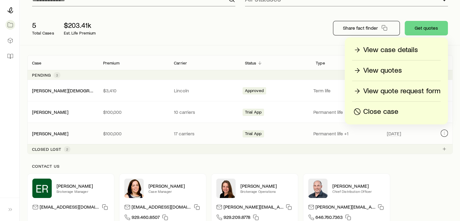 The image size is (460, 221). I want to click on p: View quote request form, so click(401, 91).